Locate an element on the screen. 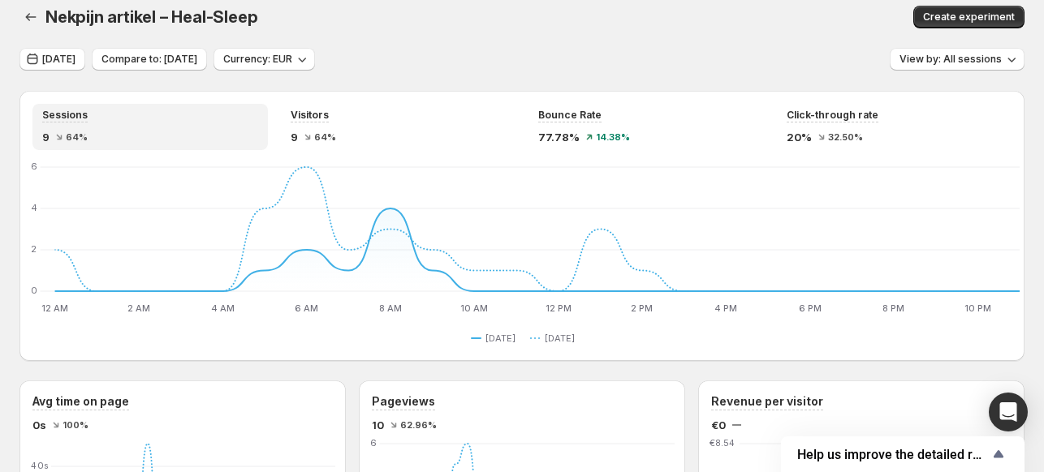 This screenshot has width=1044, height=472. span: Sessions is located at coordinates (65, 115).